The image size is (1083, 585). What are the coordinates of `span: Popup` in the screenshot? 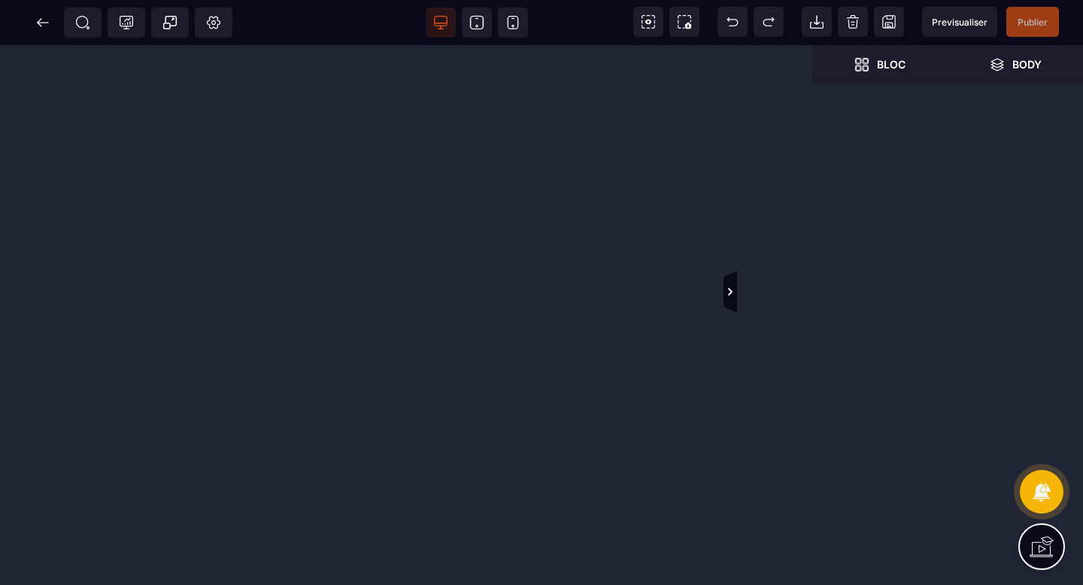 It's located at (170, 23).